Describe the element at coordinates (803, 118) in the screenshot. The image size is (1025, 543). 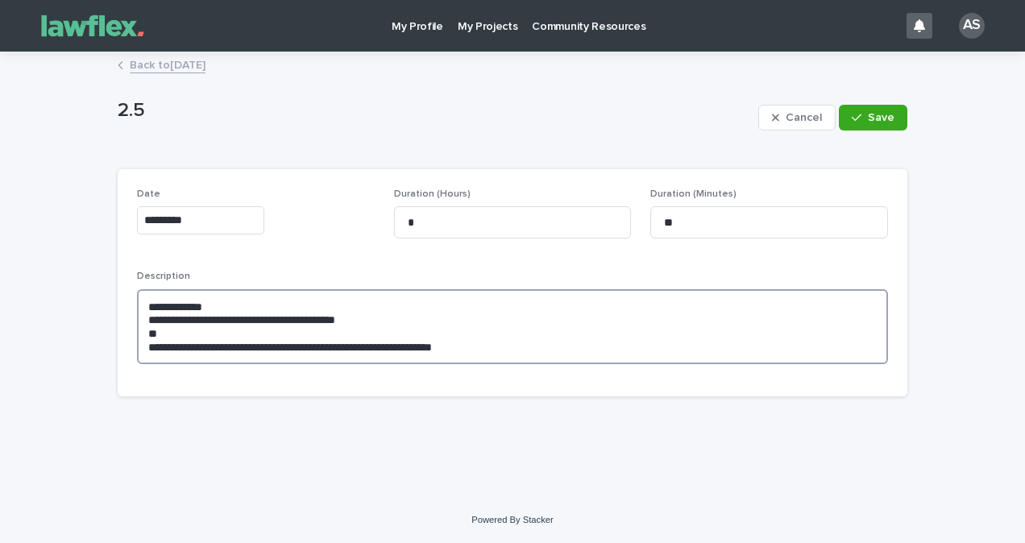
I see `span: Cancel` at that location.